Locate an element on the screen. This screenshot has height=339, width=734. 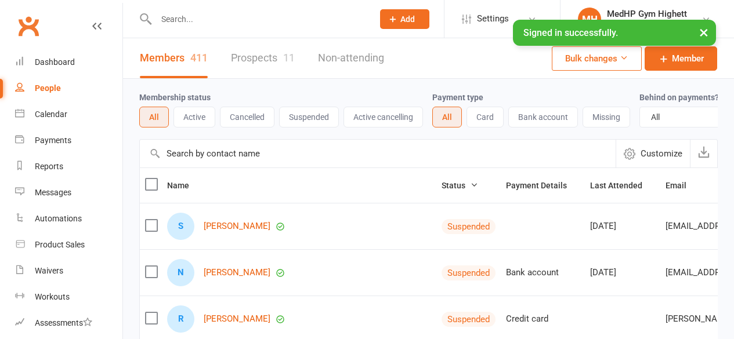
div: R is located at coordinates (180, 319).